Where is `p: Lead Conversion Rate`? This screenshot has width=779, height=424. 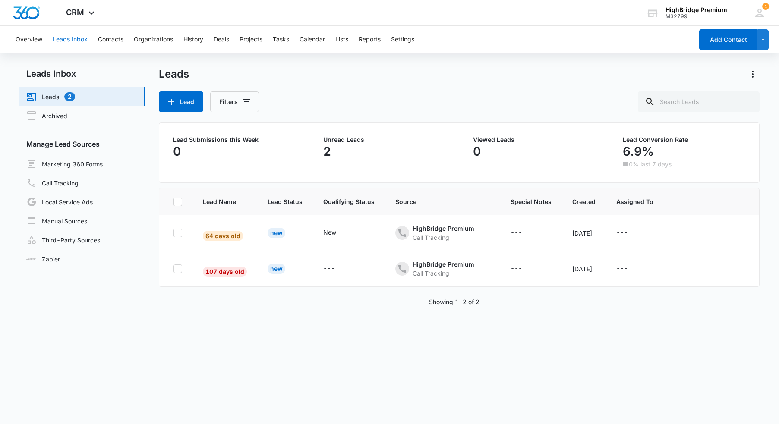
p: Lead Conversion Rate is located at coordinates (684, 140).